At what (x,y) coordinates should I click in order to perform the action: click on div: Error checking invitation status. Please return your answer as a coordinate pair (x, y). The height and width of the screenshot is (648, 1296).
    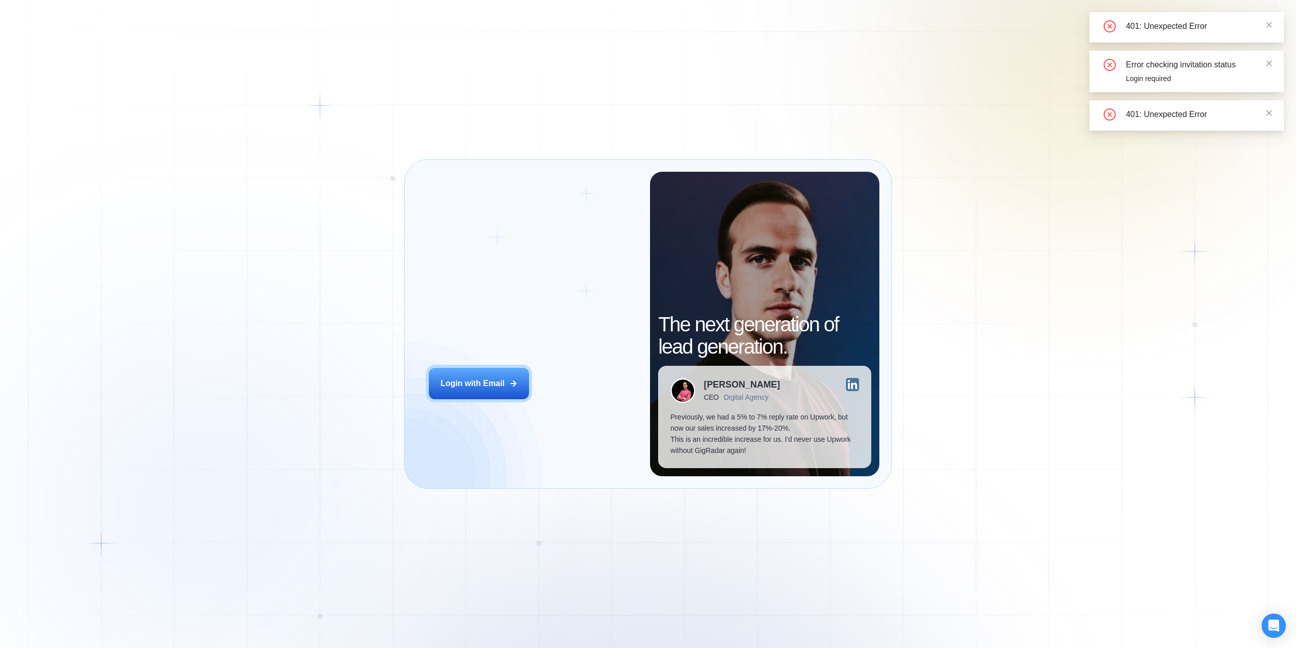
    Looking at the image, I should click on (1199, 65).